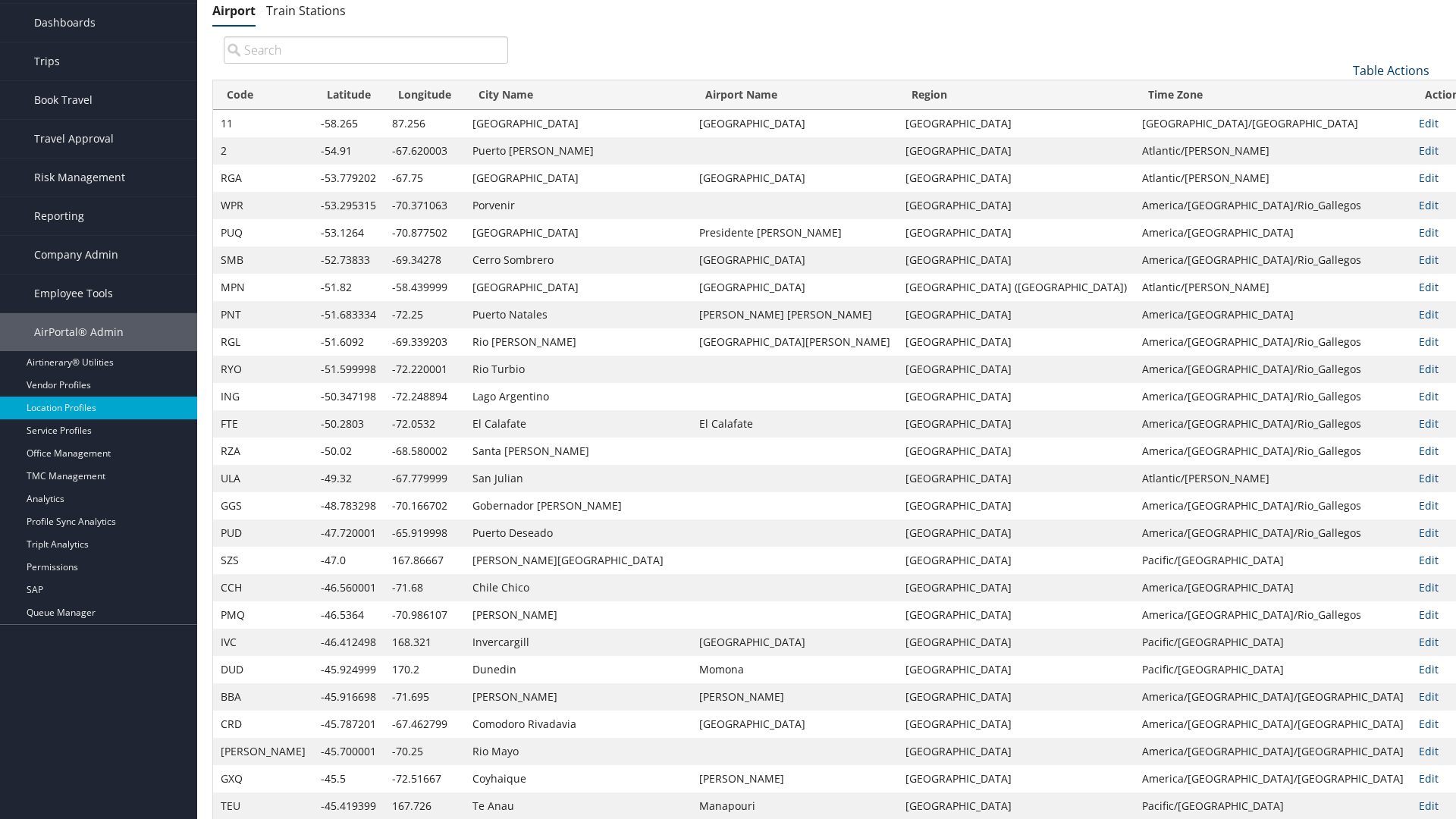 The height and width of the screenshot is (819, 1456). Describe the element at coordinates (425, 205) in the screenshot. I see `td: -70.371063` at that location.